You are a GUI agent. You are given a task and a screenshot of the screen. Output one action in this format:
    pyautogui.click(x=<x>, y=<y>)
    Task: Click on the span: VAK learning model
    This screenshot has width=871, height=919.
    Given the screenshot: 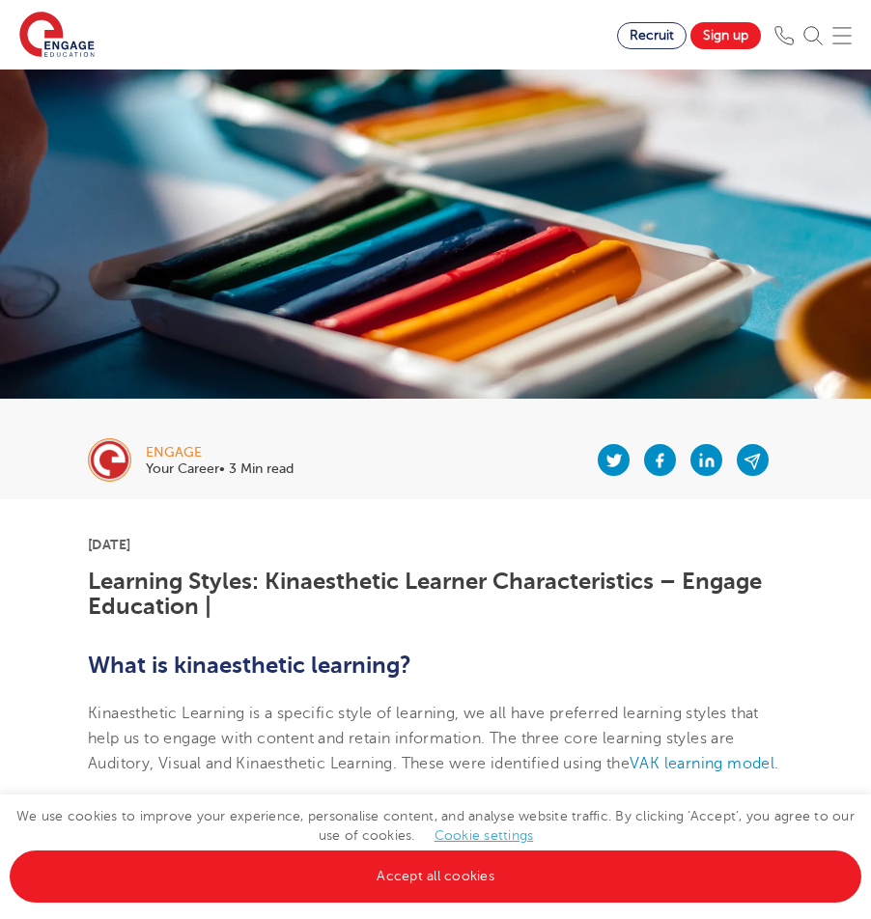 What is the action you would take?
    pyautogui.click(x=702, y=763)
    